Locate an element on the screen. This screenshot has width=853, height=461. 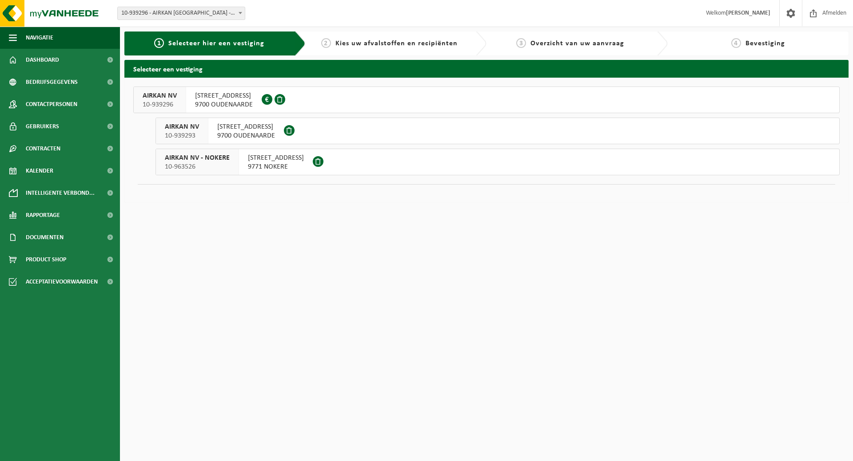
span: Dashboard is located at coordinates (42, 60).